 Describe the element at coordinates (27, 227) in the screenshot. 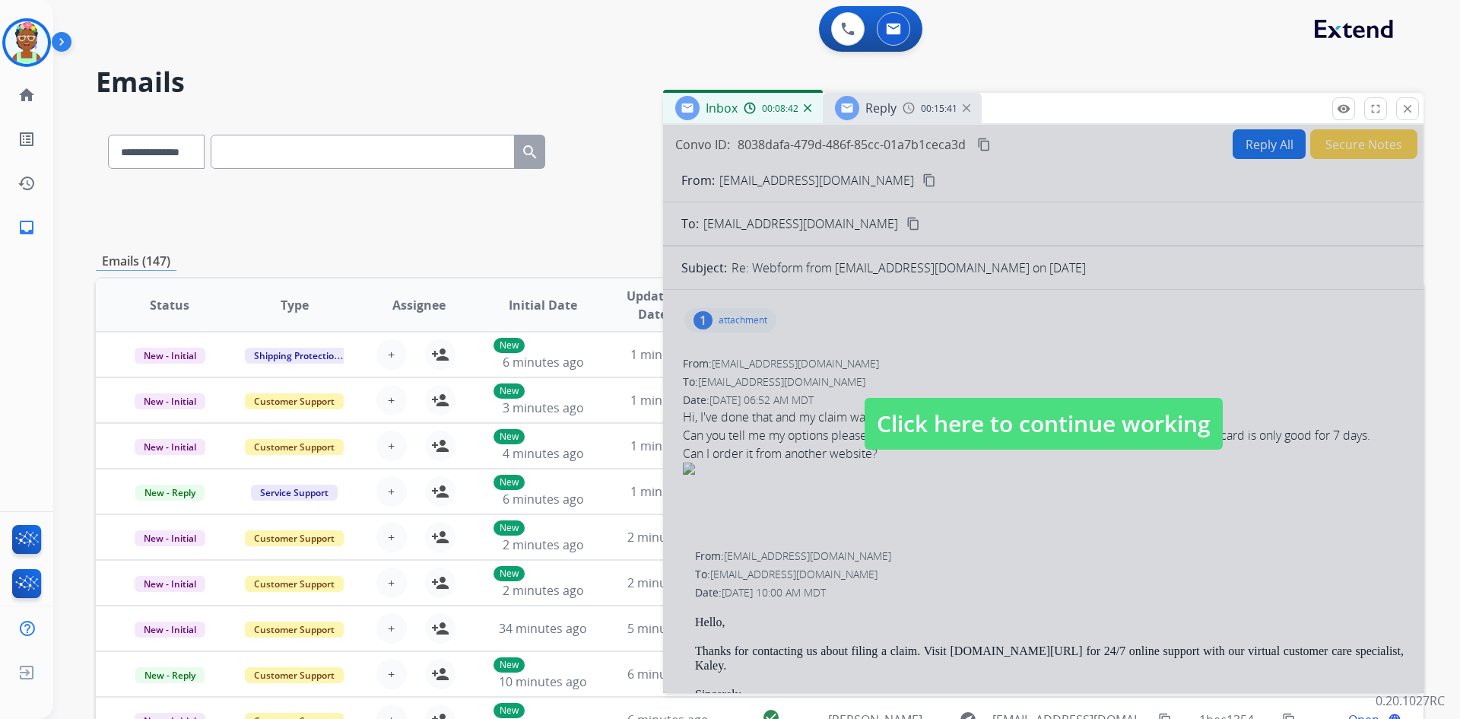

I see `mat-icon: inbox` at that location.